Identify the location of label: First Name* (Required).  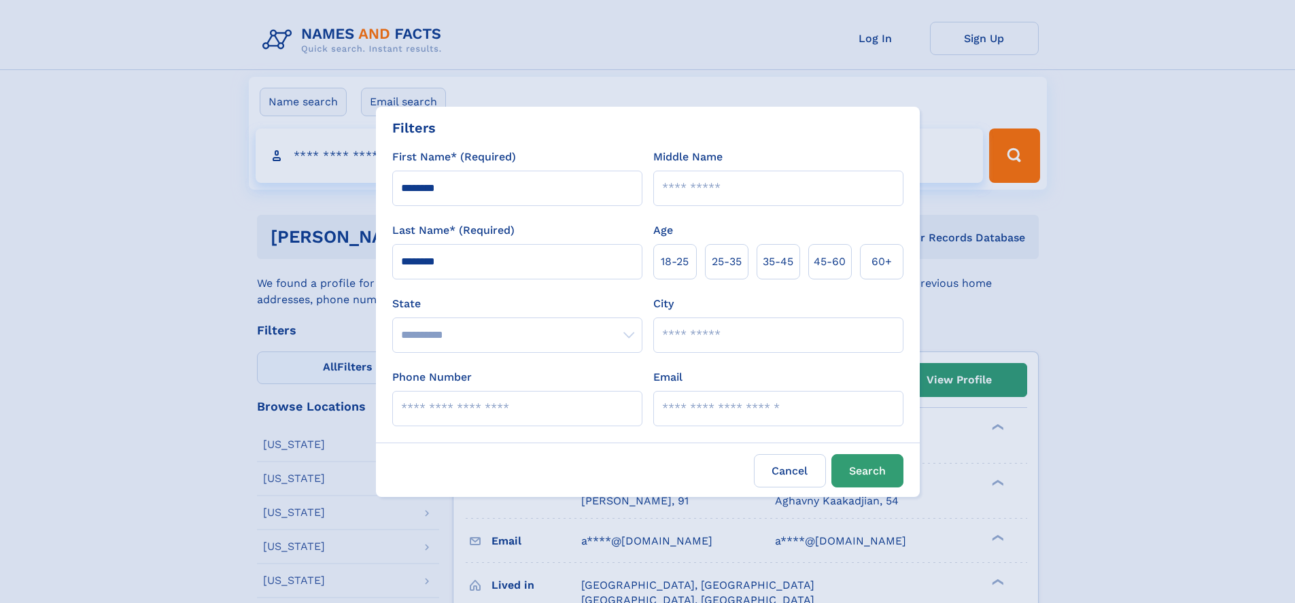
(454, 157).